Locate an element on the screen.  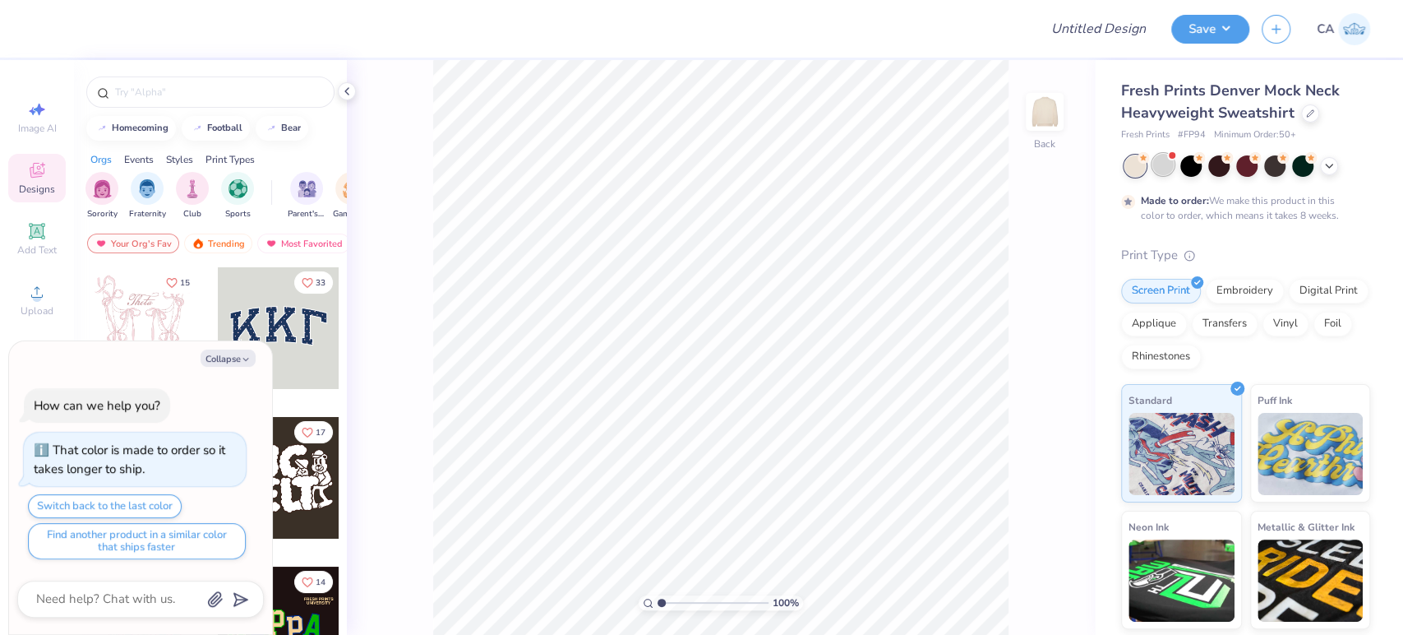
span: 33 is located at coordinates (321, 283).